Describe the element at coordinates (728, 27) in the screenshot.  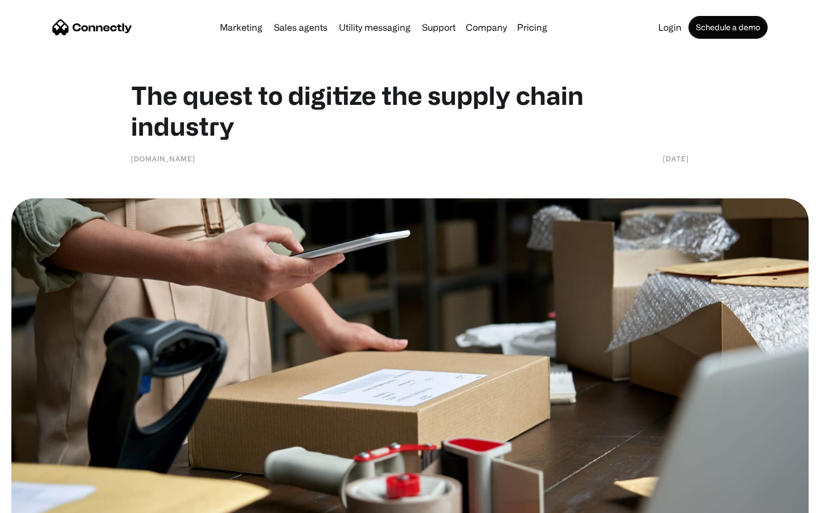
I see `a: Schedule a demo` at that location.